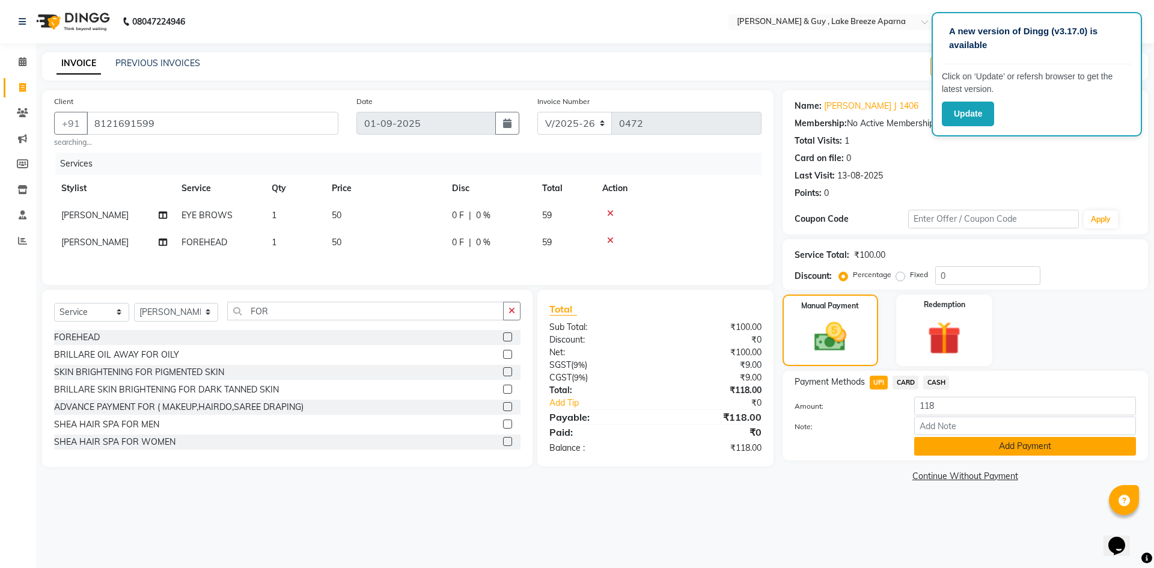 The width and height of the screenshot is (1154, 568). Describe the element at coordinates (808, 106) in the screenshot. I see `div: Name:` at that location.